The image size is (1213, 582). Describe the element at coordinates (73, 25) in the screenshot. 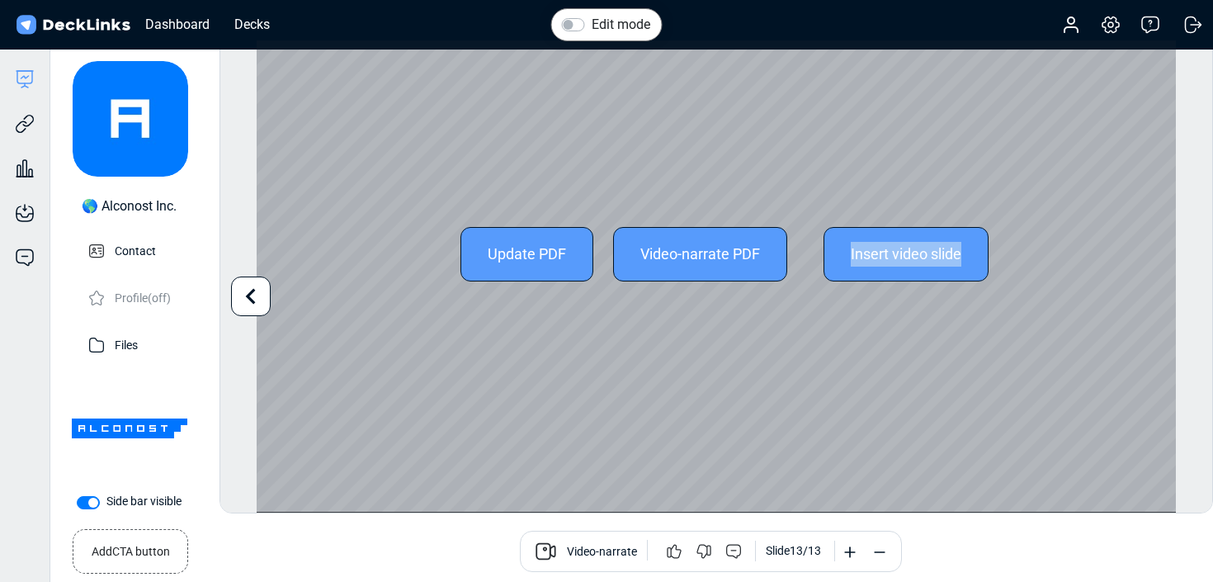

I see `img: DeckLinks` at that location.